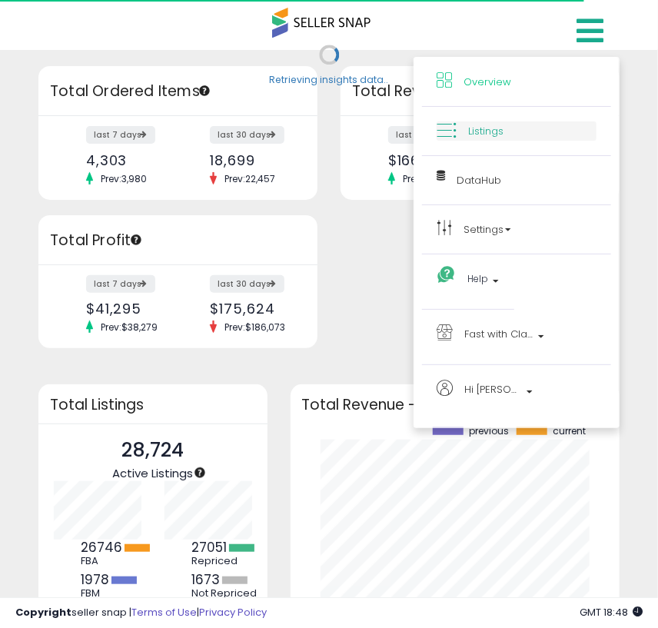 This screenshot has height=628, width=658. Describe the element at coordinates (209, 547) in the screenshot. I see `b: 27051` at that location.